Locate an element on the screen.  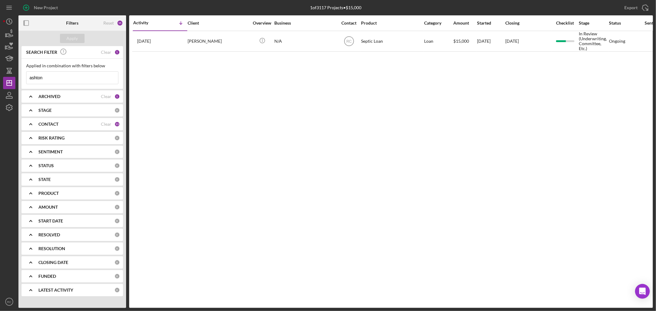
b: Filters is located at coordinates (72, 23).